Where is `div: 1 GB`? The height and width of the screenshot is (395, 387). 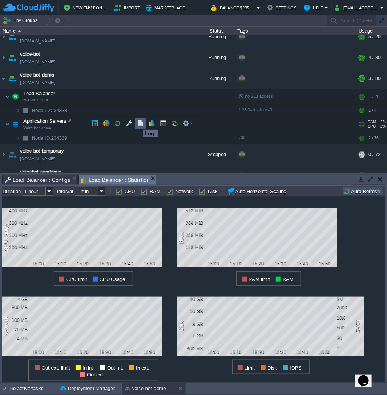 div: 1 GB is located at coordinates (190, 335).